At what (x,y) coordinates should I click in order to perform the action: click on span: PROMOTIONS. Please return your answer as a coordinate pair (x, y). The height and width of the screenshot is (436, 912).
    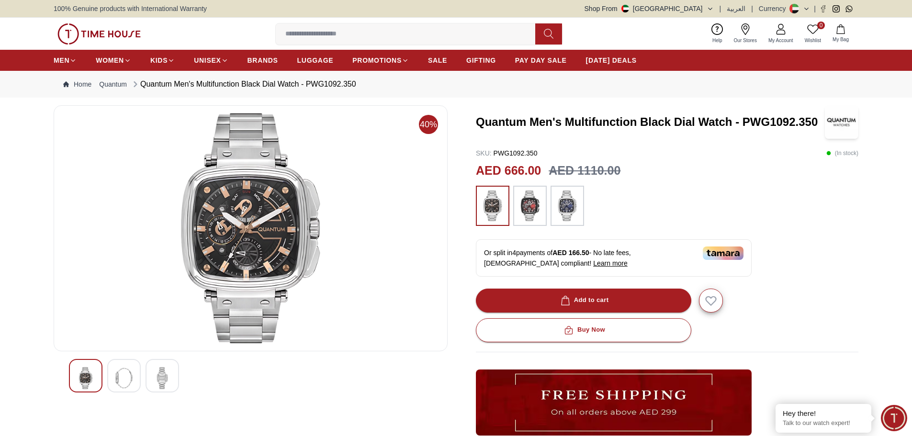
    Looking at the image, I should click on (377, 60).